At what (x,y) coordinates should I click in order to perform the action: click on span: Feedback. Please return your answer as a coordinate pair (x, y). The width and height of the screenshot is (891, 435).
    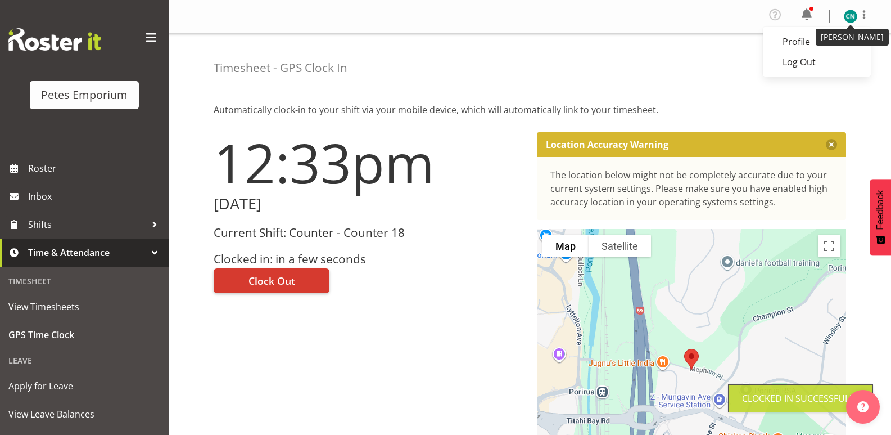
    Looking at the image, I should click on (880, 210).